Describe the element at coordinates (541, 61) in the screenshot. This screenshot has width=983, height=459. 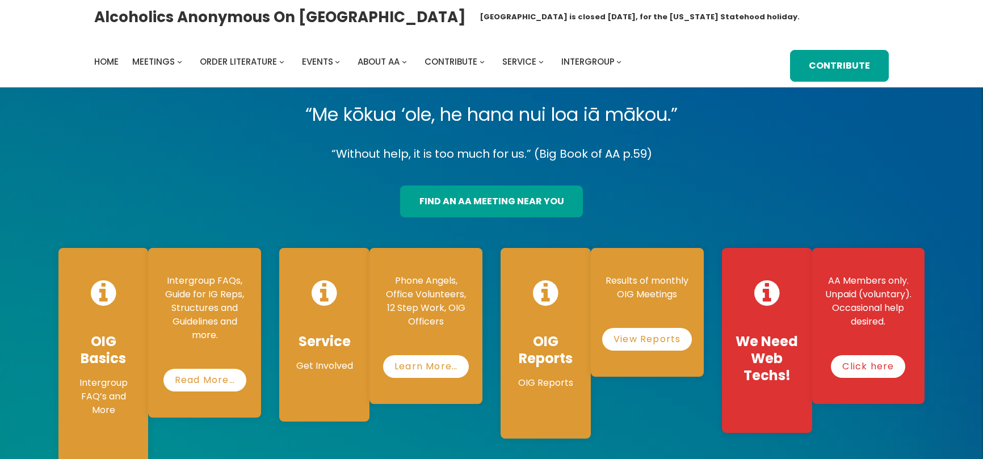
I see `button: Service submenu` at that location.